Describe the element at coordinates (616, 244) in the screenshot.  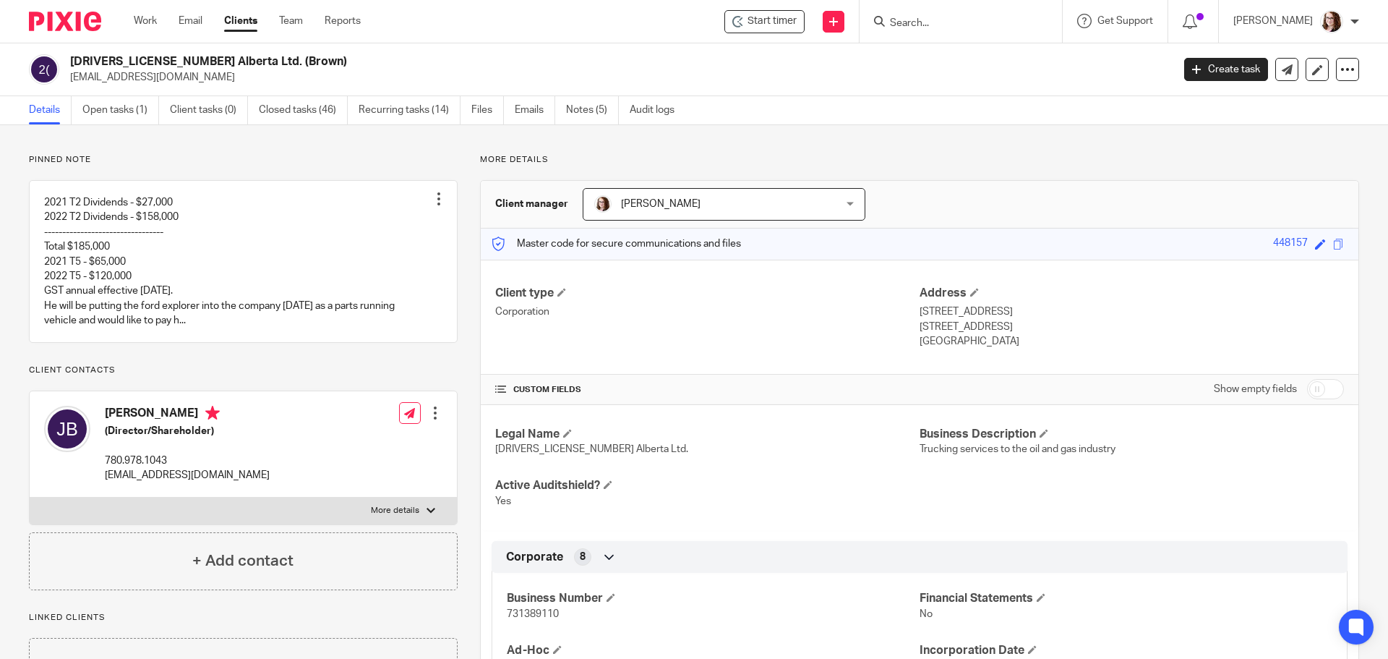
I see `p: Master code for secure communications and files` at that location.